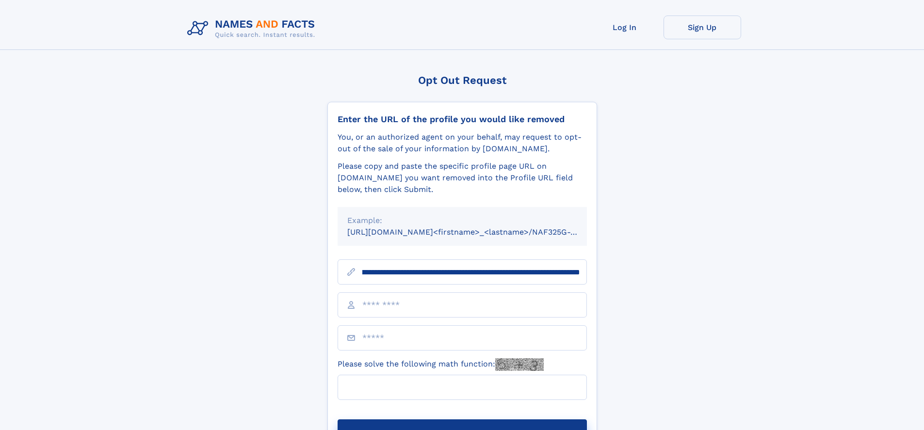 This screenshot has height=430, width=924. I want to click on div: Enter the URL of the profile you would like removed, so click(462, 119).